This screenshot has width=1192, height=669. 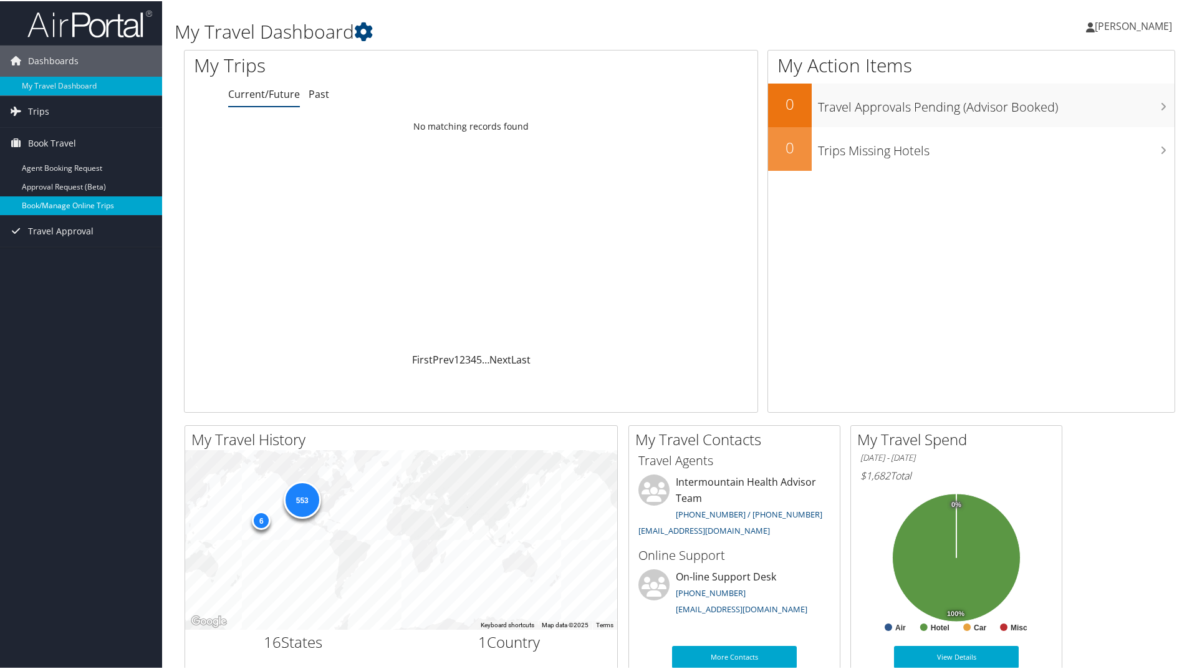 I want to click on h3: Trips Missing Hotels, so click(x=996, y=147).